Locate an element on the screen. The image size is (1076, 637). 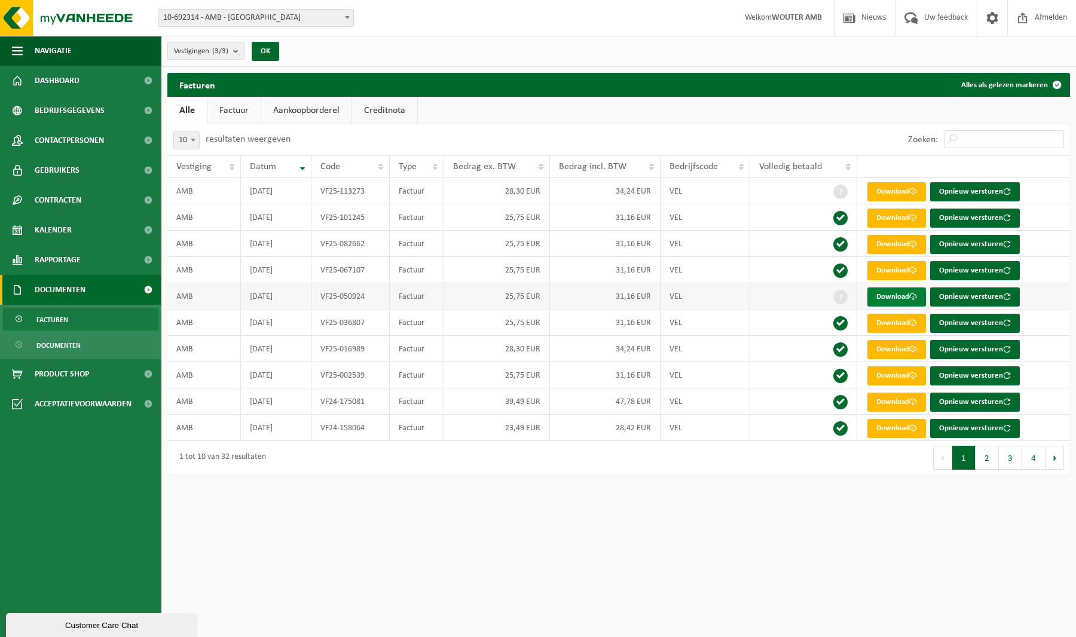
label: resultaten weergeven is located at coordinates (248, 139).